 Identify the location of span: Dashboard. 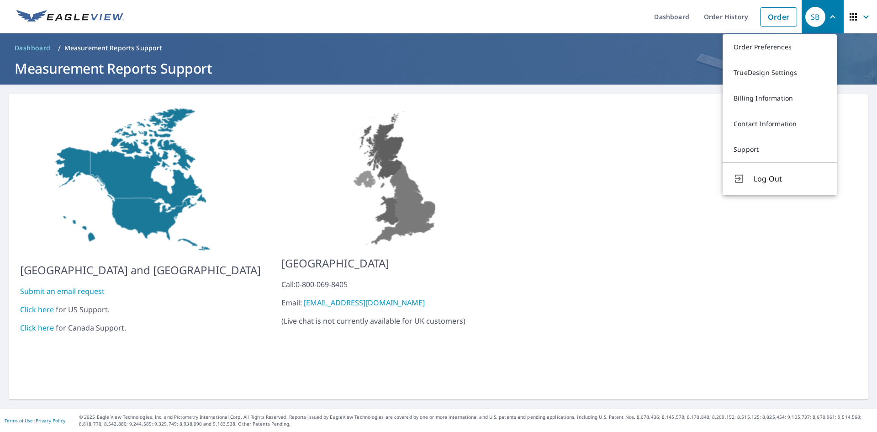
(32, 48).